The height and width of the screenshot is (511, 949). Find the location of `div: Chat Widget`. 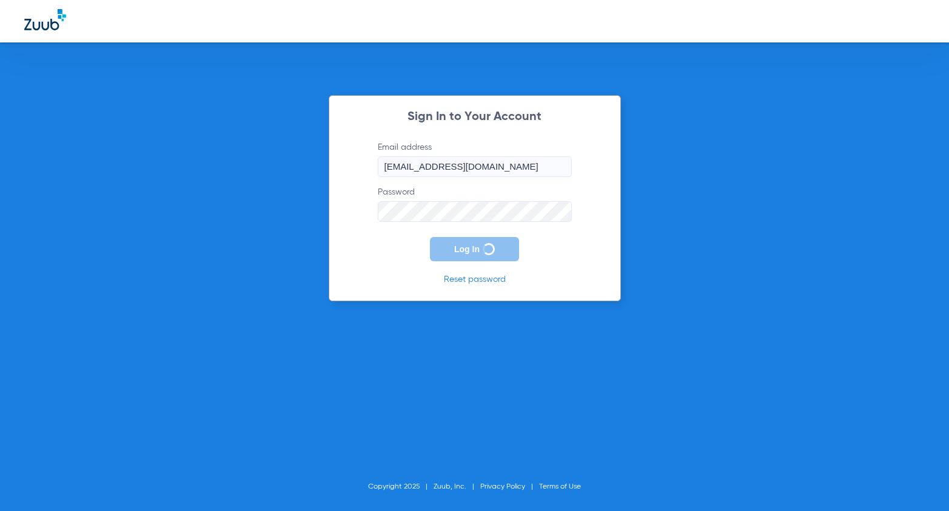

div: Chat Widget is located at coordinates (919, 482).